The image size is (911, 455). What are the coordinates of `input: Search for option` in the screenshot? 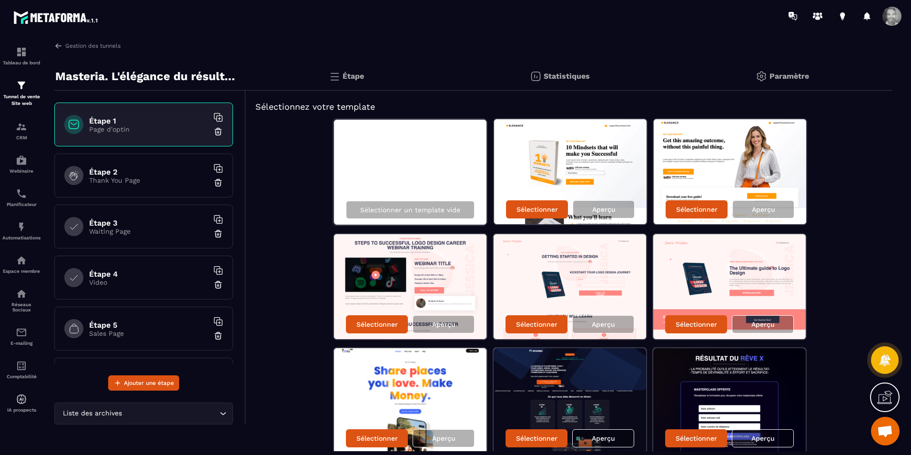 It's located at (171, 413).